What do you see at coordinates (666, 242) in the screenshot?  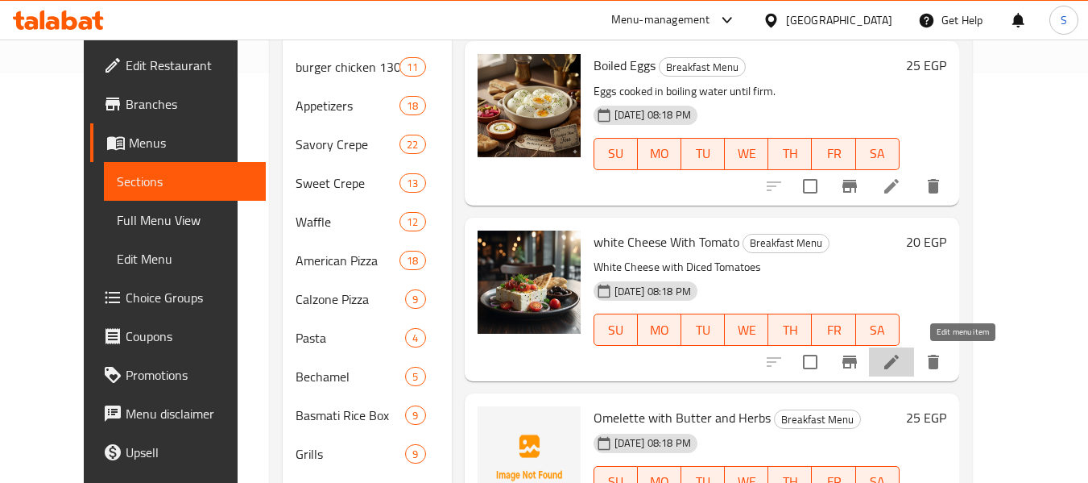 I see `span: white Cheese With Tomato` at bounding box center [666, 242].